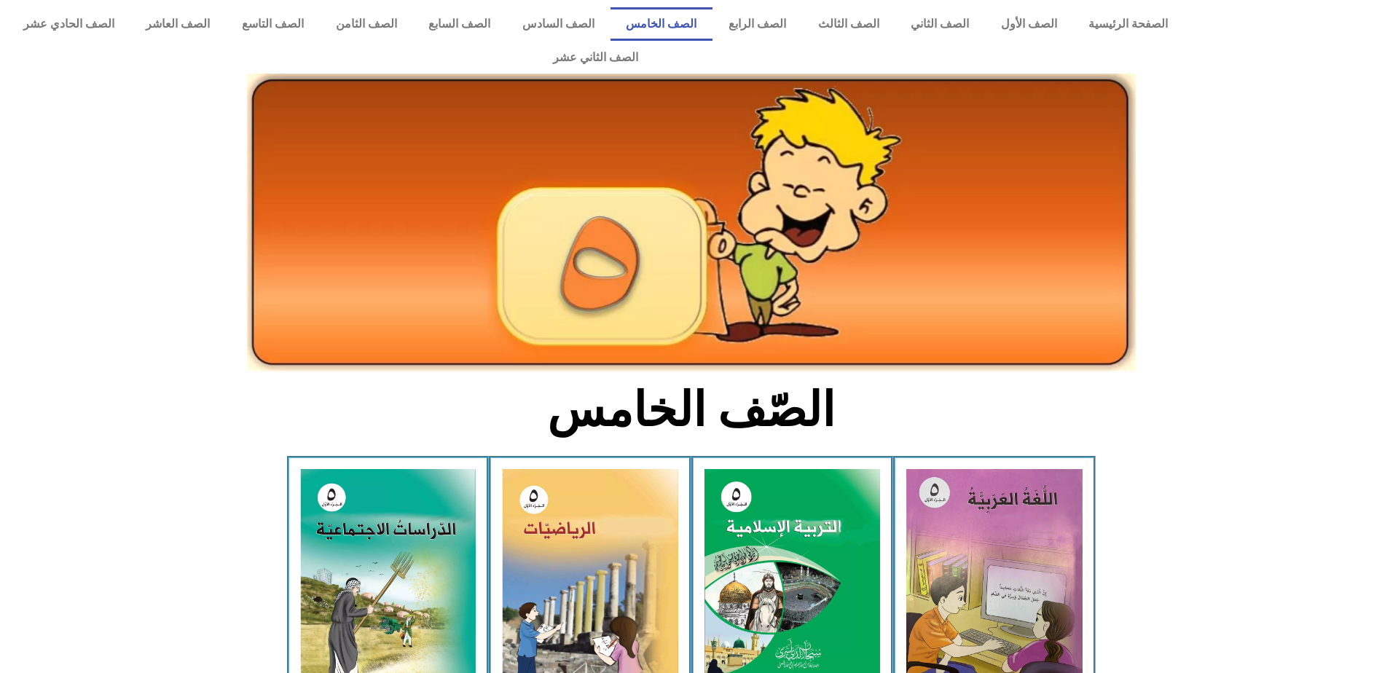 This screenshot has width=1382, height=673. Describe the element at coordinates (178, 24) in the screenshot. I see `a: الصف العاشر` at that location.